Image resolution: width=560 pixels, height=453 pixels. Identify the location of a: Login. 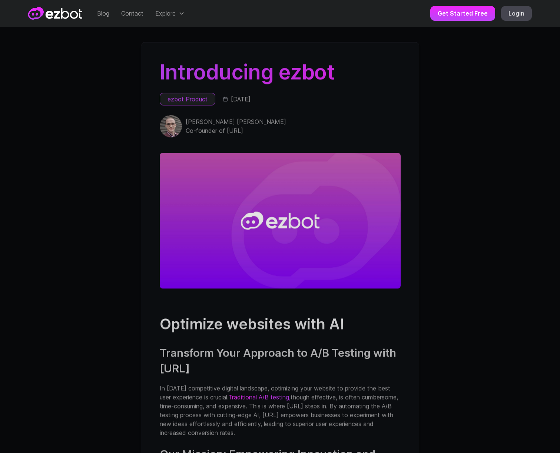
(517, 13).